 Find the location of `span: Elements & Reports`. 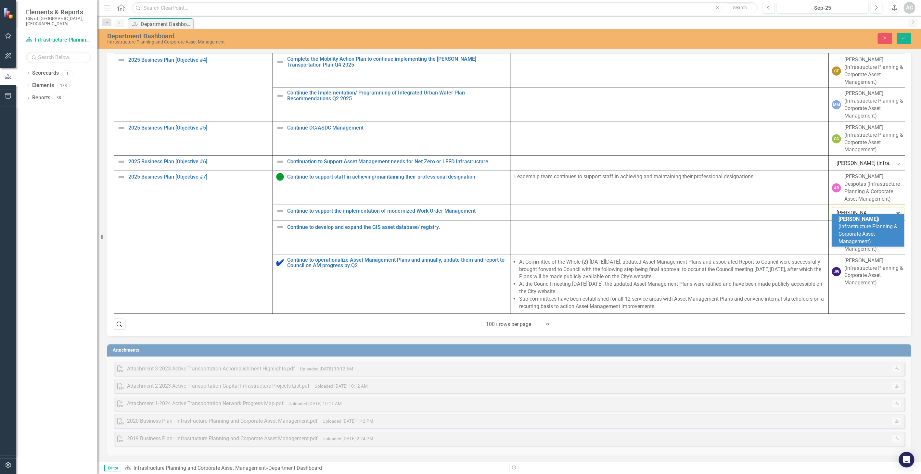

span: Elements & Reports is located at coordinates (58, 12).